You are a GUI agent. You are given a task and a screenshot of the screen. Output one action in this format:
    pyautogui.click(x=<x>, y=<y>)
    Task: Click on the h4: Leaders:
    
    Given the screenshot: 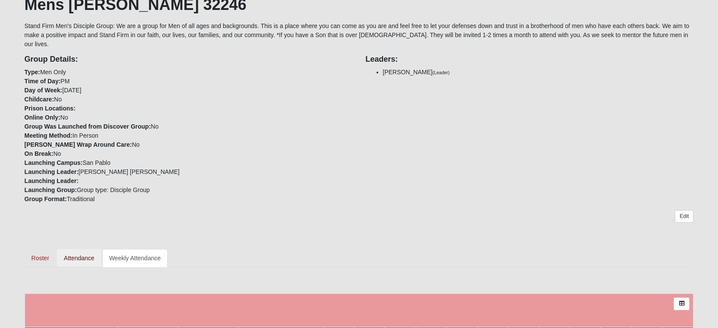 What is the action you would take?
    pyautogui.click(x=530, y=60)
    